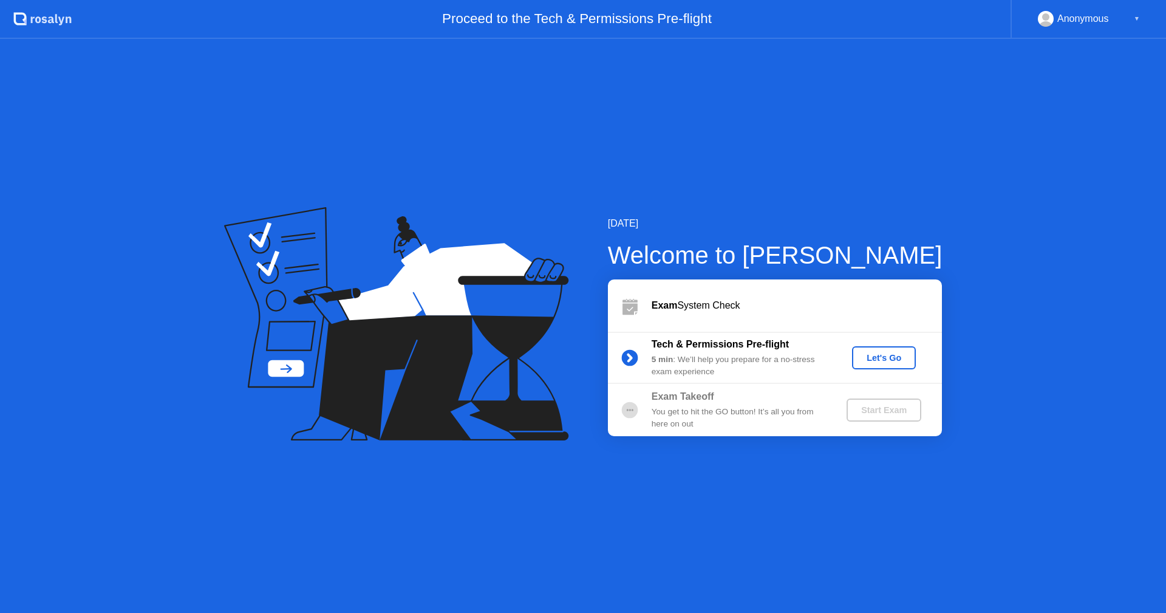 This screenshot has width=1166, height=613. What do you see at coordinates (883, 410) in the screenshot?
I see `div: Start Exam` at bounding box center [883, 410].